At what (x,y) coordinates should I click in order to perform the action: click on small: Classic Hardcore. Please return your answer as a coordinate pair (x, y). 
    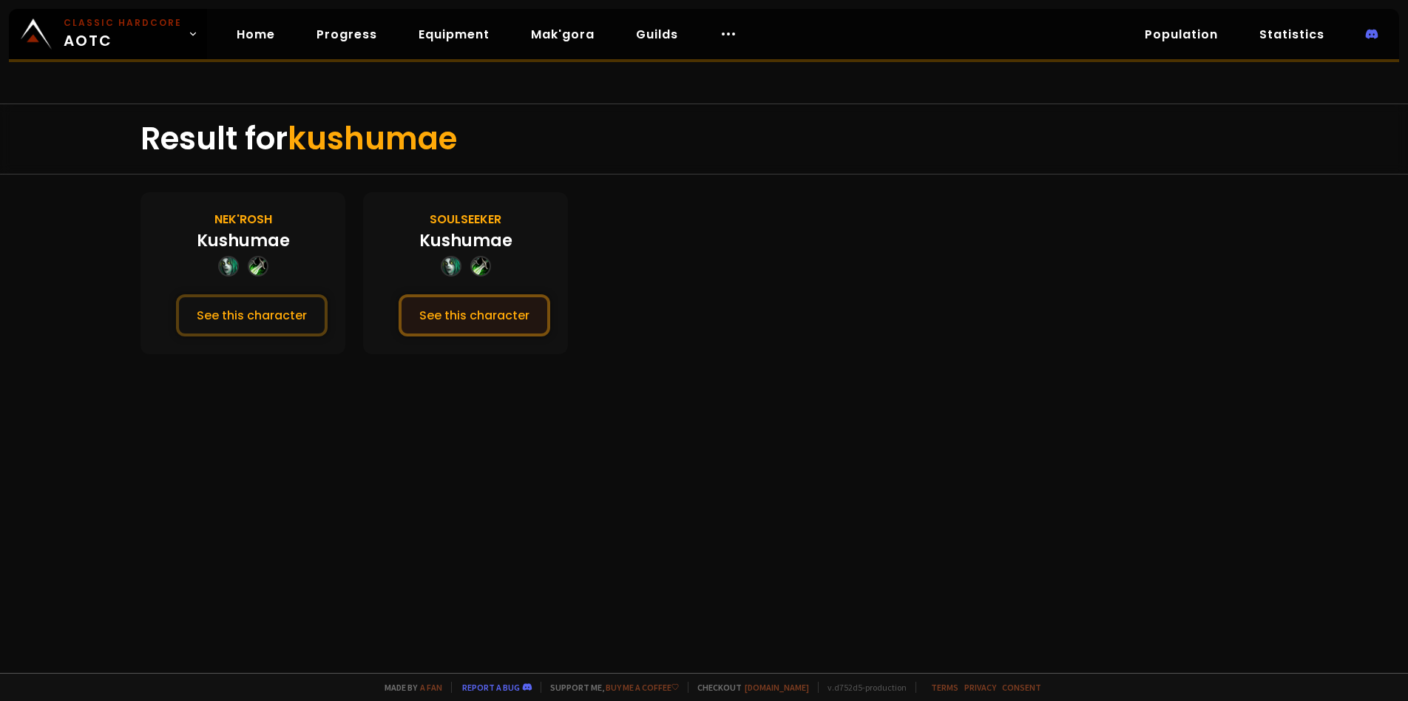
    Looking at the image, I should click on (123, 23).